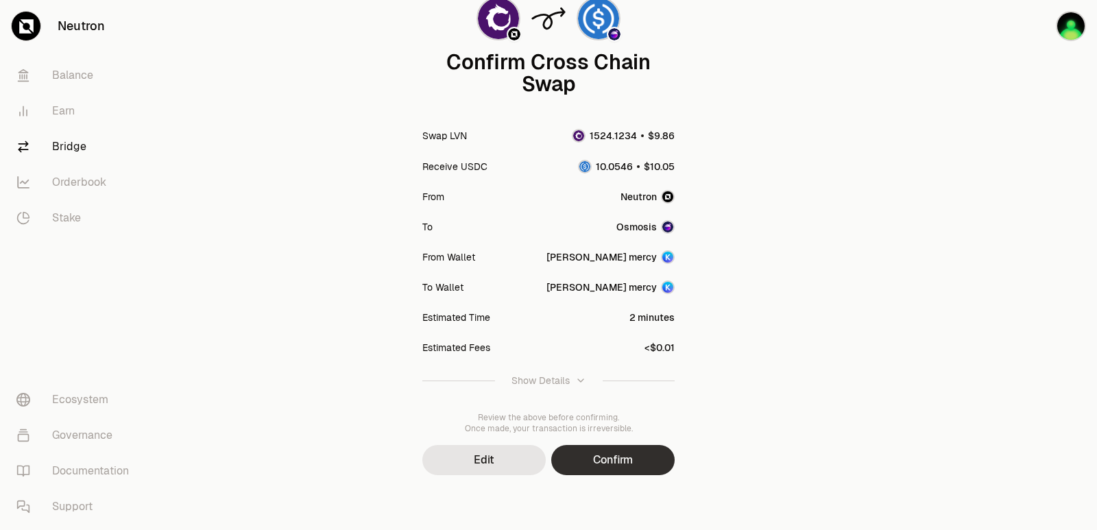 The width and height of the screenshot is (1097, 530). What do you see at coordinates (77, 400) in the screenshot?
I see `a: Ecosystem` at bounding box center [77, 400].